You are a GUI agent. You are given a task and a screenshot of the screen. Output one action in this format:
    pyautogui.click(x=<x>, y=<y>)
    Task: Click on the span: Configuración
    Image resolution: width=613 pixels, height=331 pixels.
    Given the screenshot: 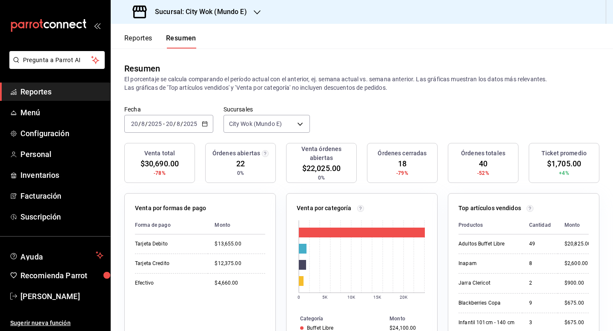 What is the action you would take?
    pyautogui.click(x=62, y=133)
    